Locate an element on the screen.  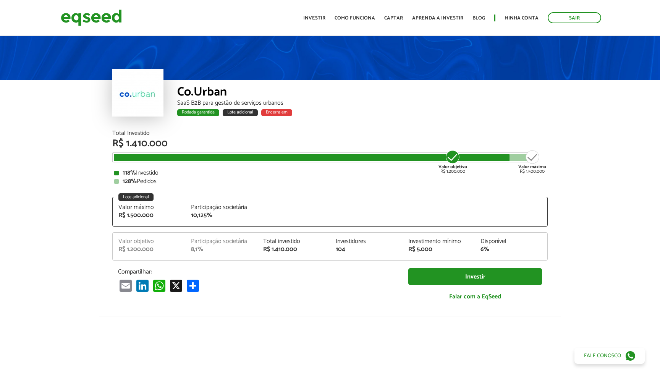
strong: 128% is located at coordinates (130, 181).